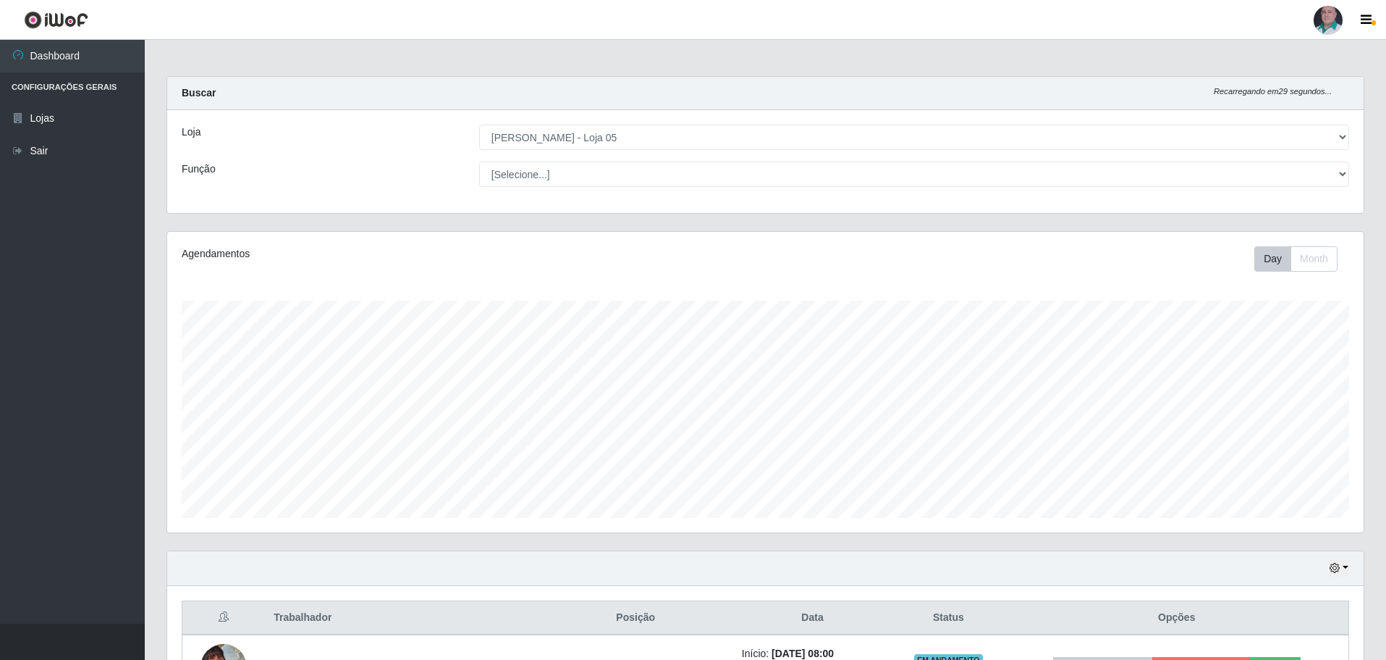 The height and width of the screenshot is (660, 1386). Describe the element at coordinates (198, 93) in the screenshot. I see `strong: Buscar` at that location.